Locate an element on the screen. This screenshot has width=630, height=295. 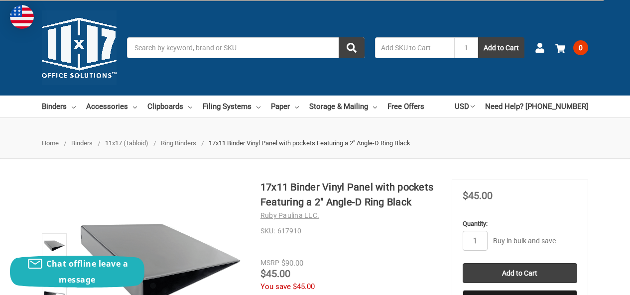
input: Add SKU to Cart is located at coordinates (414, 48).